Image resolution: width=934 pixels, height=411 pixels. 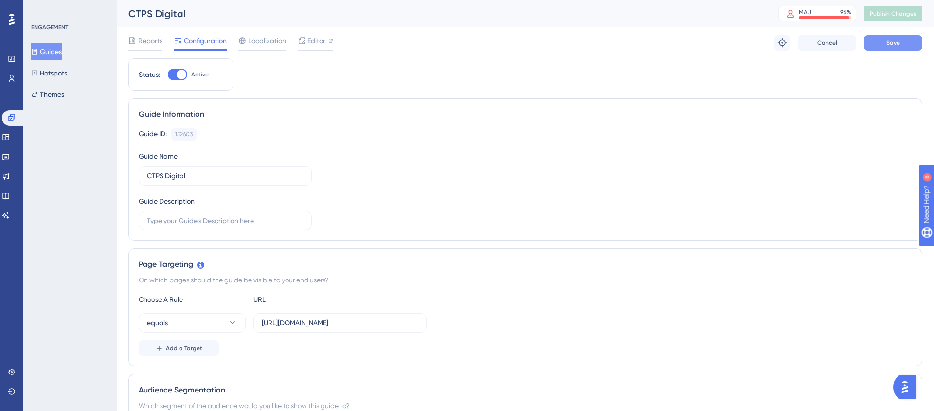 I want to click on span: Need Help?, so click(x=42, y=8).